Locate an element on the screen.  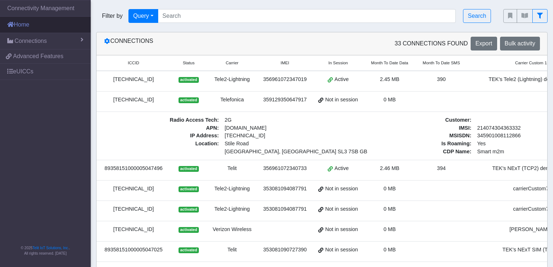
div: 359129350647917 is located at coordinates (285, 100).